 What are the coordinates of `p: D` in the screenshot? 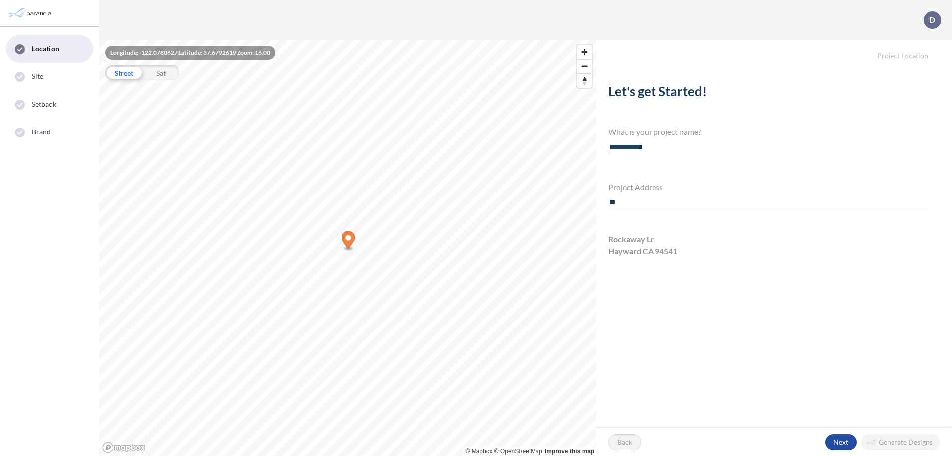 It's located at (933, 20).